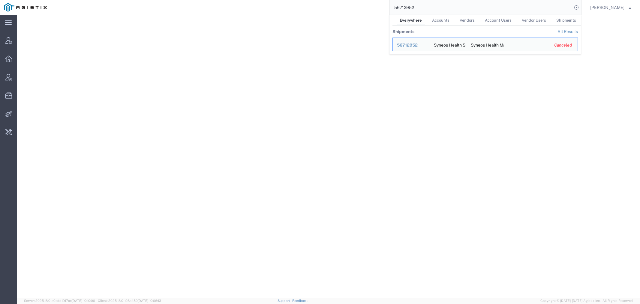 This screenshot has width=640, height=304. I want to click on div: 56712952, so click(411, 45).